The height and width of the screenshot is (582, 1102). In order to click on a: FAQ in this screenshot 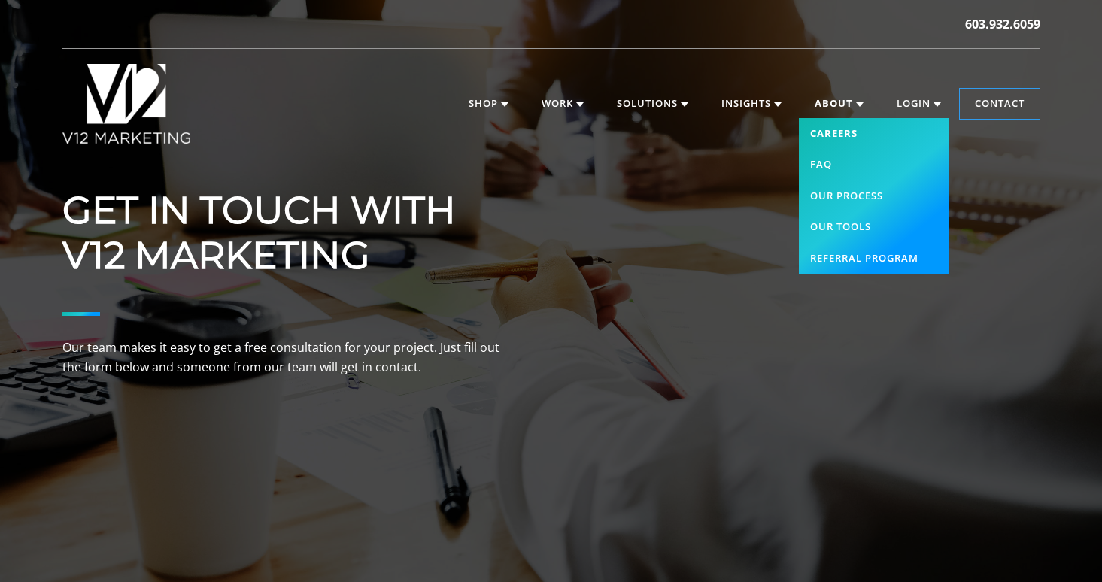, I will do `click(874, 165)`.